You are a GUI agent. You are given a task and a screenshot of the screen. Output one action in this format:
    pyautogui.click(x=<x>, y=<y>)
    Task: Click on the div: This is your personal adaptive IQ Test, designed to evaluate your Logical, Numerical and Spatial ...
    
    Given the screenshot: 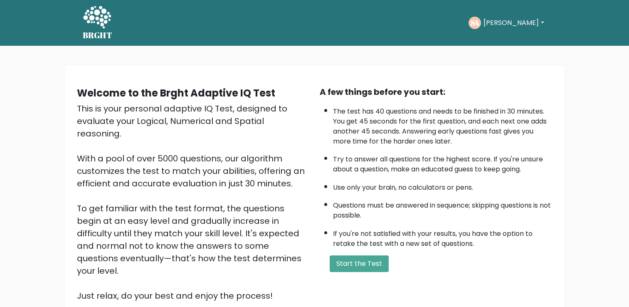 What is the action you would take?
    pyautogui.click(x=193, y=202)
    